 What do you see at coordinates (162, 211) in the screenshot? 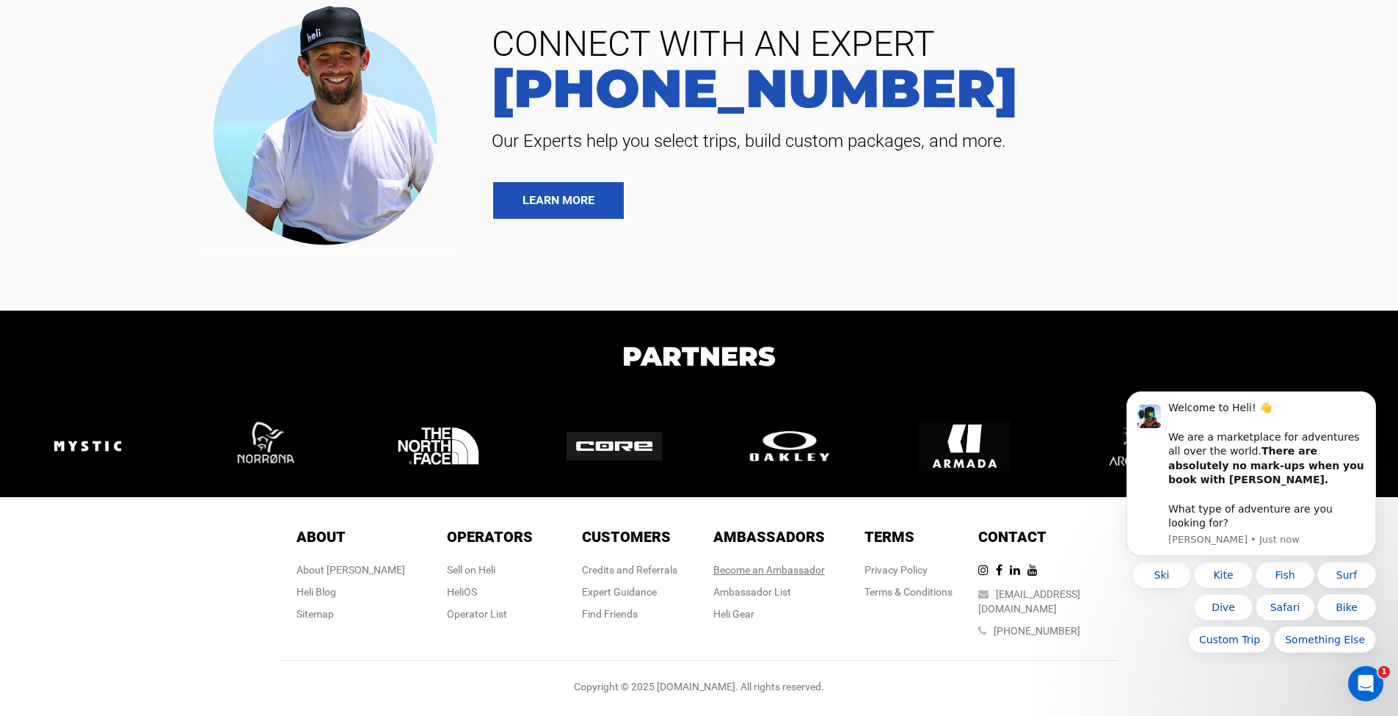
I see `p: Message from Carl, sent Just now` at bounding box center [162, 211].